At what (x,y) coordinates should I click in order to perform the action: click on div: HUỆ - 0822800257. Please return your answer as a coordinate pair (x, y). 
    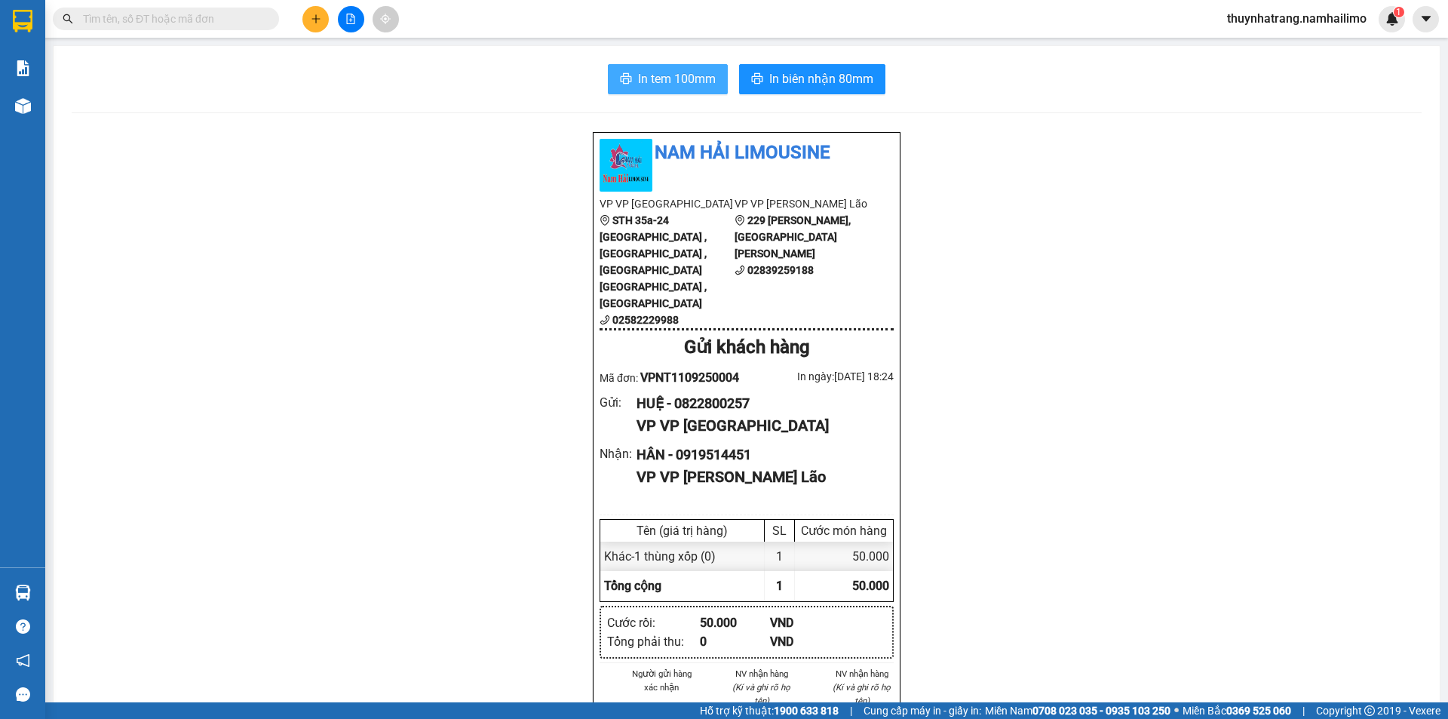
    Looking at the image, I should click on (759, 403).